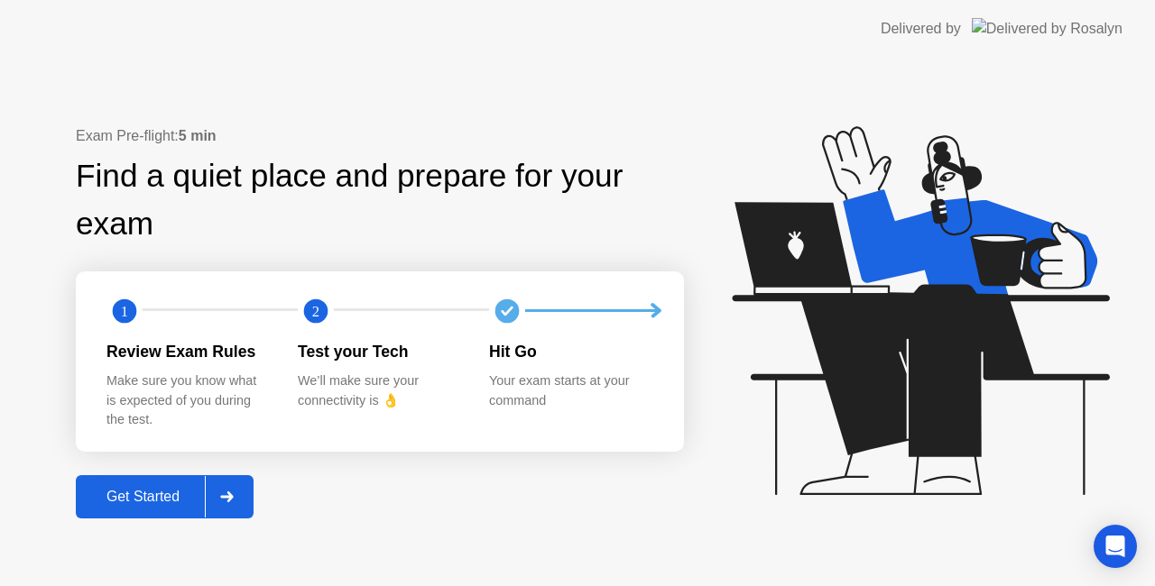 The width and height of the screenshot is (1155, 586). What do you see at coordinates (379, 352) in the screenshot?
I see `div: Test your Tech` at bounding box center [379, 352].